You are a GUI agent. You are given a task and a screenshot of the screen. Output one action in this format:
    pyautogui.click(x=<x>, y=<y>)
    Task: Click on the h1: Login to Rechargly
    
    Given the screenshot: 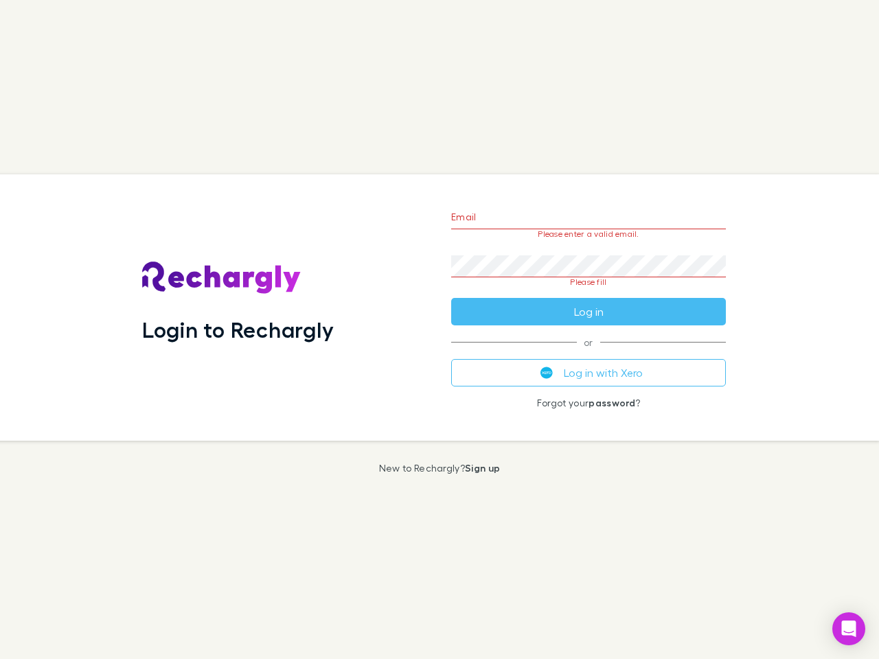 What is the action you would take?
    pyautogui.click(x=238, y=330)
    